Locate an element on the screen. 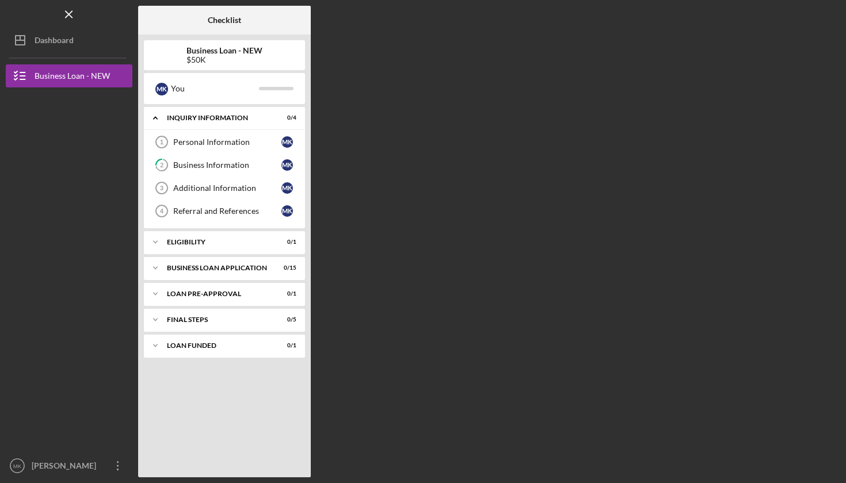 The height and width of the screenshot is (483, 846). tspan: 4 is located at coordinates (162, 211).